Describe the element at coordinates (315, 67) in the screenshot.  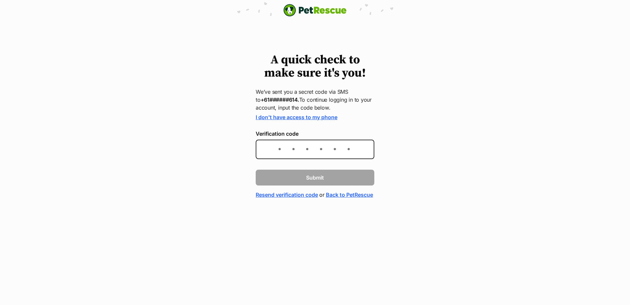
I see `h1: A quick check to make sure it's you!` at that location.